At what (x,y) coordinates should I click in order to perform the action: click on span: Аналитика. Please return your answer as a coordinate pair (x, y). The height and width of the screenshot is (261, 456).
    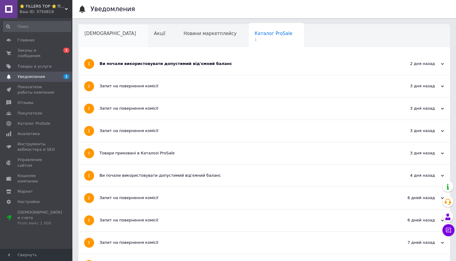
    Looking at the image, I should click on (29, 134).